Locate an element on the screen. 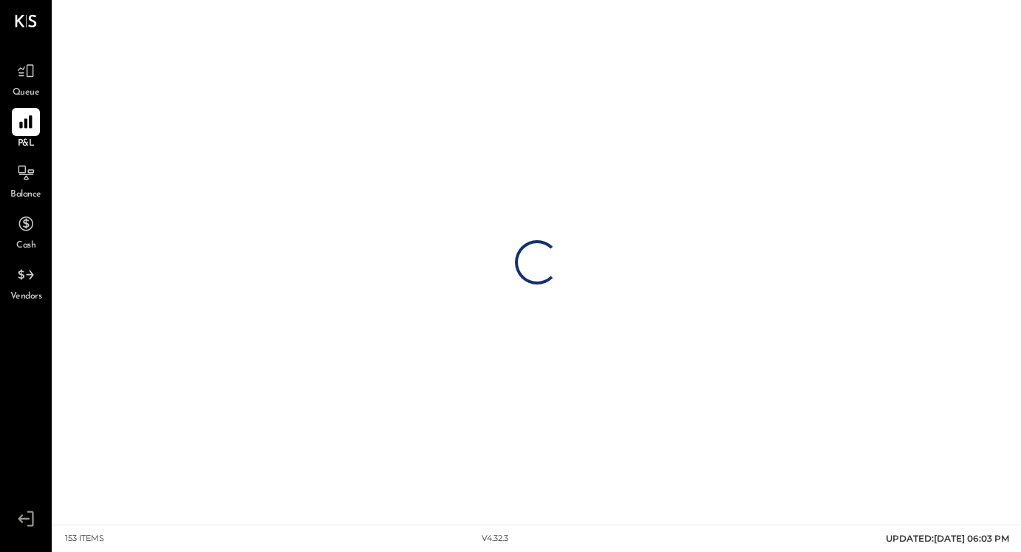  a: Queue is located at coordinates (26, 78).